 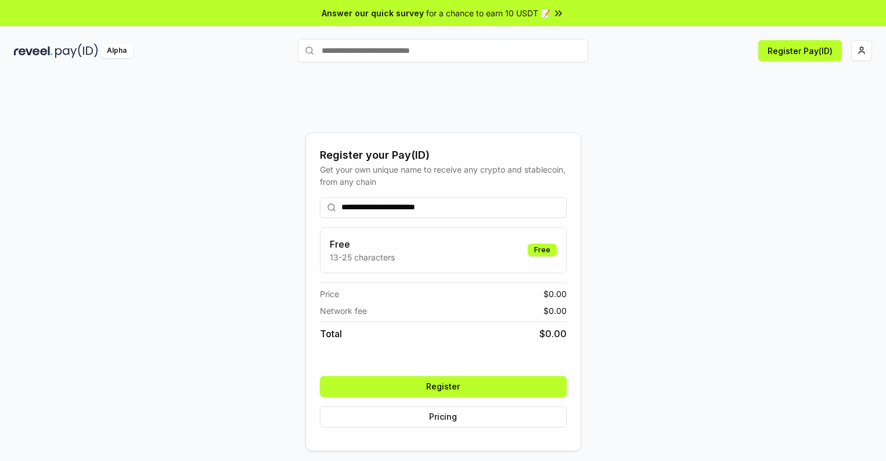 What do you see at coordinates (373, 13) in the screenshot?
I see `span: Answer our quick survey` at bounding box center [373, 13].